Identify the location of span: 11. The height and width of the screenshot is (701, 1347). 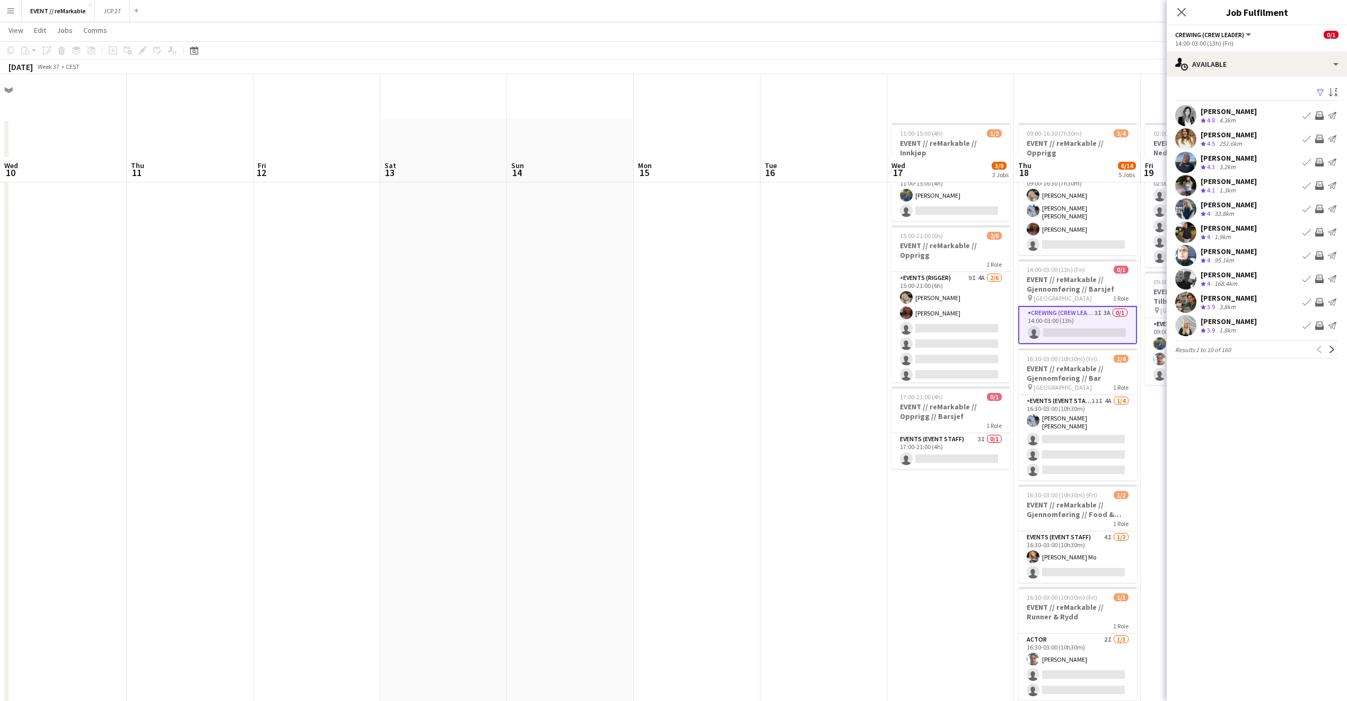
(137, 172).